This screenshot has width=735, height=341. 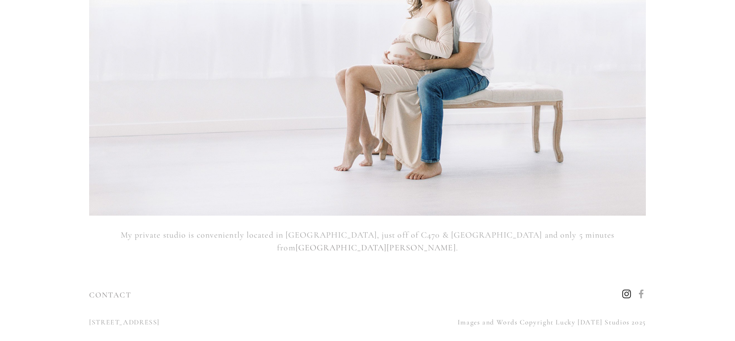 What do you see at coordinates (626, 294) in the screenshot?
I see `a: Instagram` at bounding box center [626, 294].